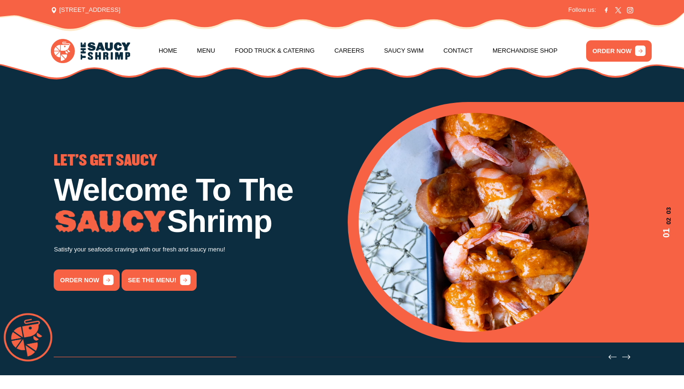 Image resolution: width=684 pixels, height=389 pixels. I want to click on a: ORDER NOW, so click(619, 51).